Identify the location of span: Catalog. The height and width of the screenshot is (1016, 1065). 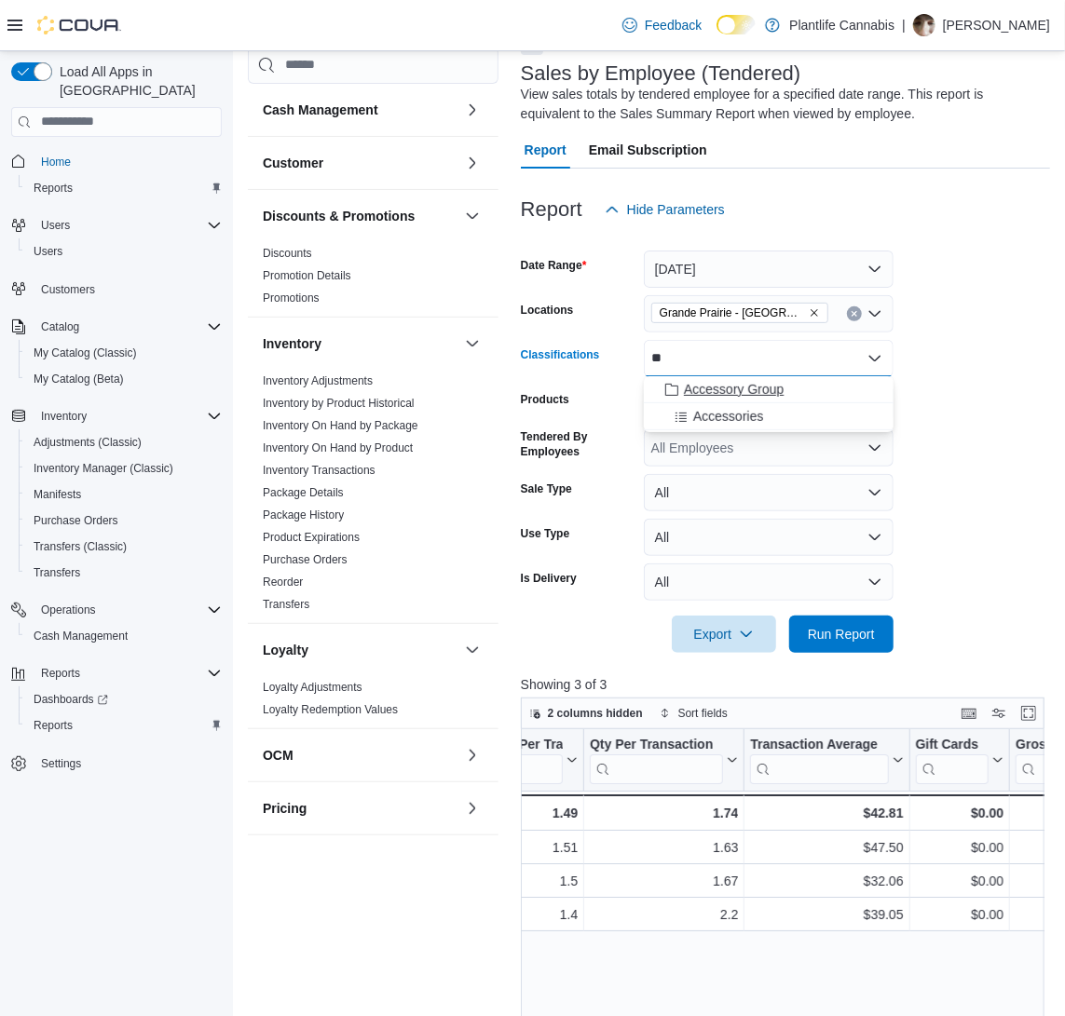
(60, 327).